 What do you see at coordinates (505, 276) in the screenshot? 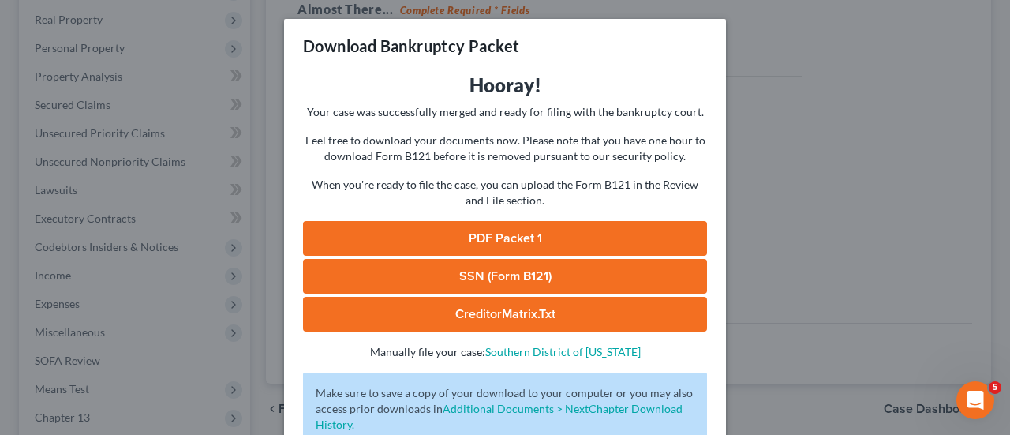
I see `a: SSN (Form B121)` at bounding box center [505, 276].